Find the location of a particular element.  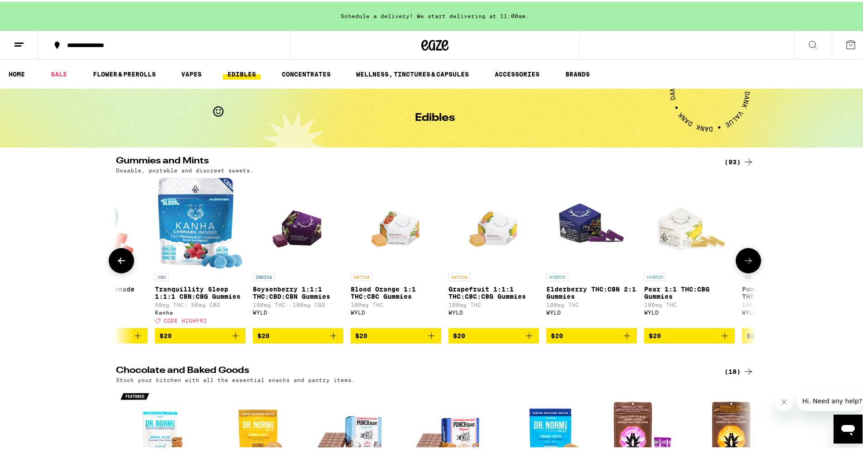

img: Kanha - Tranquillity Sleep 1:1:1 CBN:CBG Gummies is located at coordinates (200, 221).